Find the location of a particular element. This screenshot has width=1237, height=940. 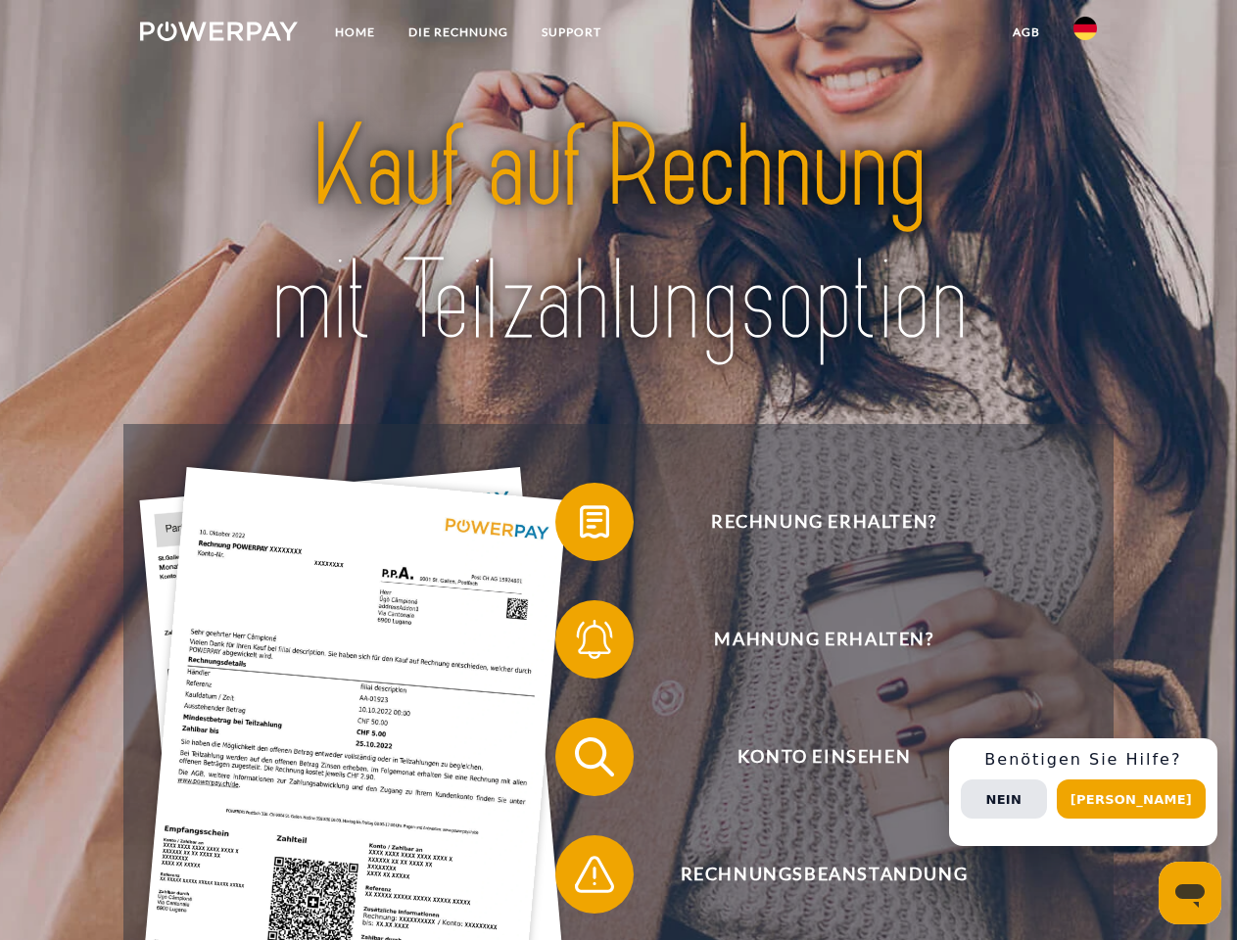

span: Konto einsehen is located at coordinates (824, 757).